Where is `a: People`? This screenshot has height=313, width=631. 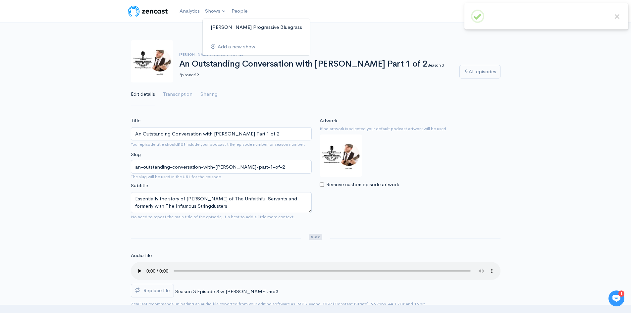
a: People is located at coordinates (240, 11).